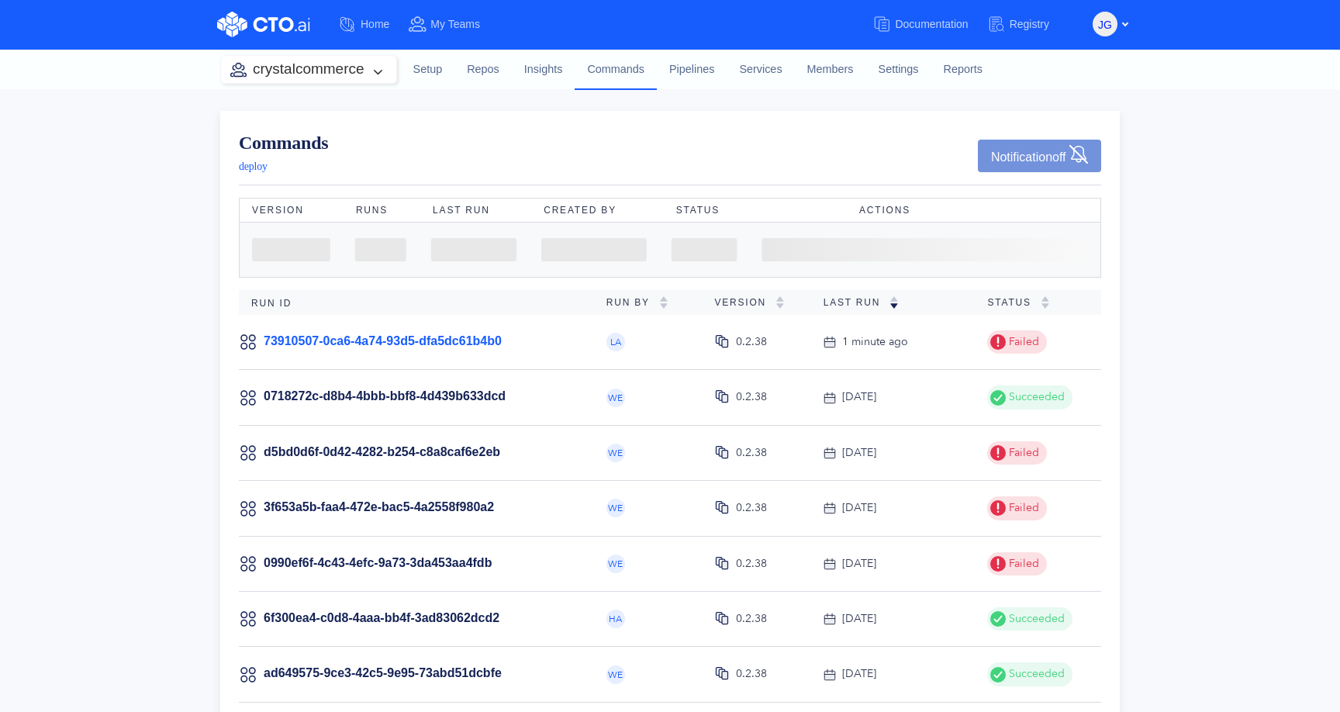  What do you see at coordinates (615, 619) in the screenshot?
I see `span: HA` at bounding box center [615, 619].